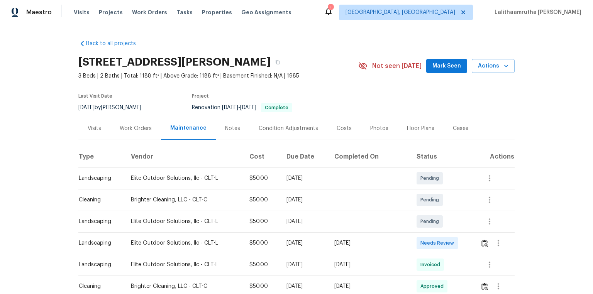 The height and width of the screenshot is (294, 593). I want to click on th: Type, so click(102, 157).